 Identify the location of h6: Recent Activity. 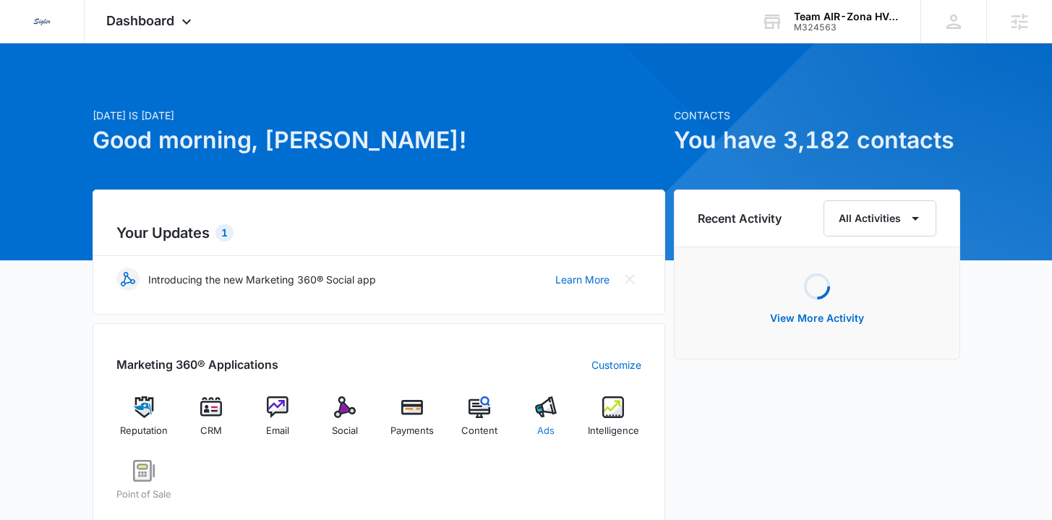
(740, 218).